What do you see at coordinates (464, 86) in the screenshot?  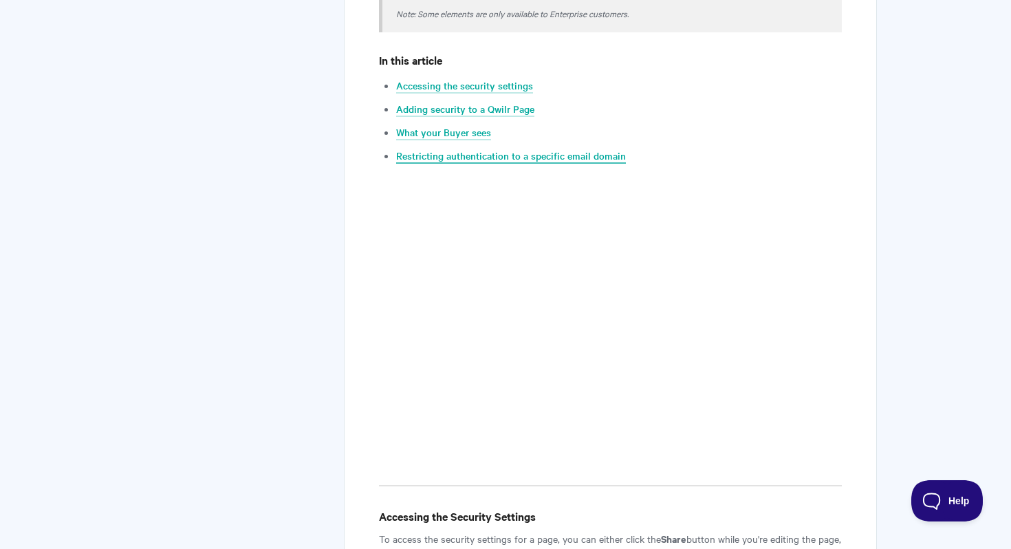 I see `a: Accessing the security settings` at bounding box center [464, 86].